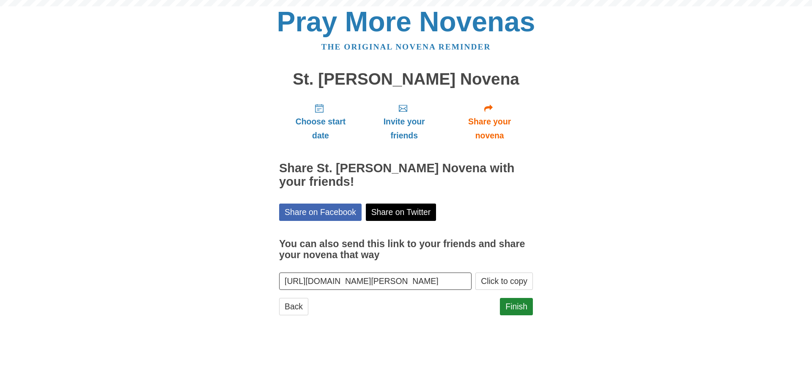  I want to click on a: Share on Facebook, so click(320, 212).